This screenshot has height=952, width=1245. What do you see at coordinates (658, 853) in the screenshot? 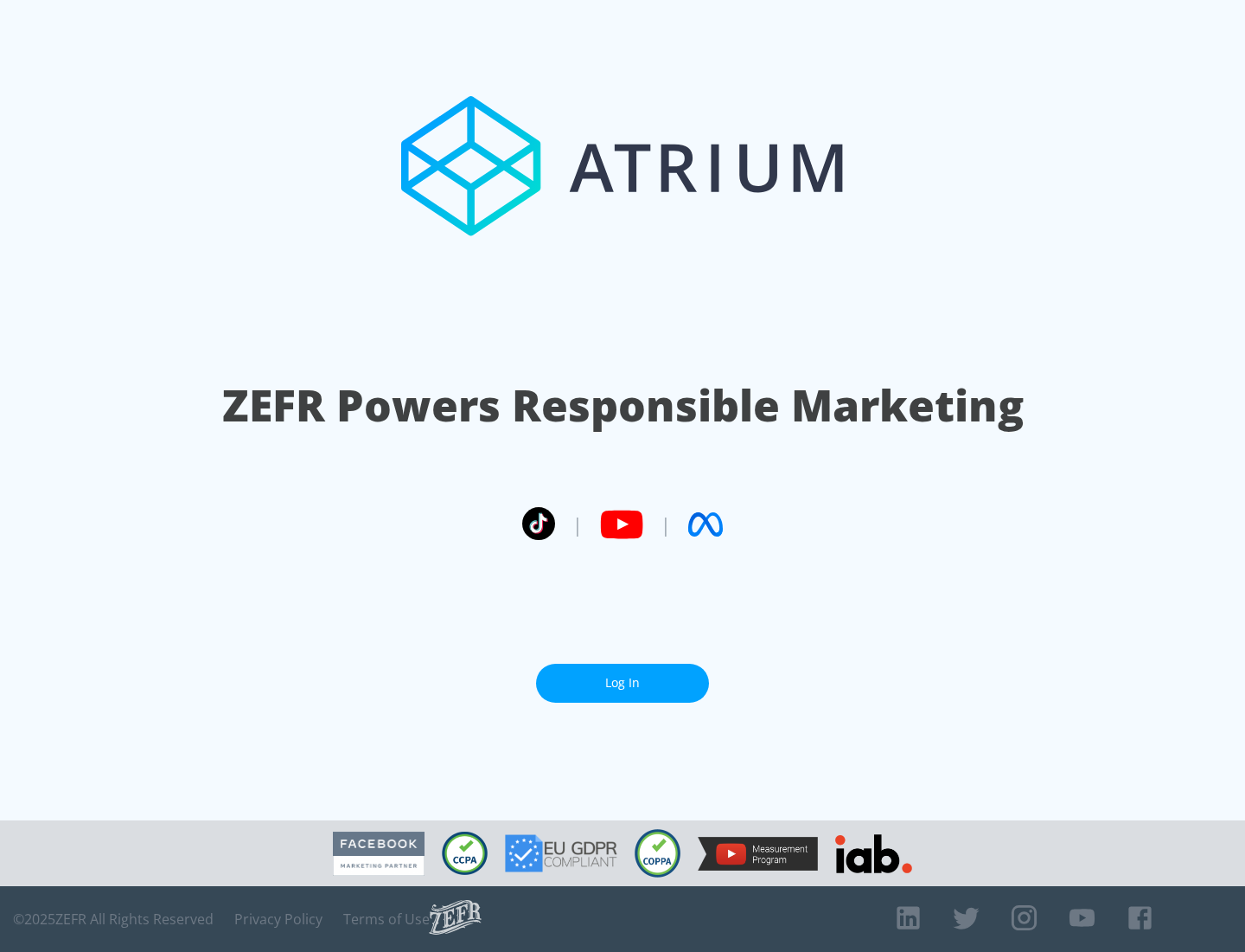
I see `img: COPPA Compliant` at bounding box center [658, 853].